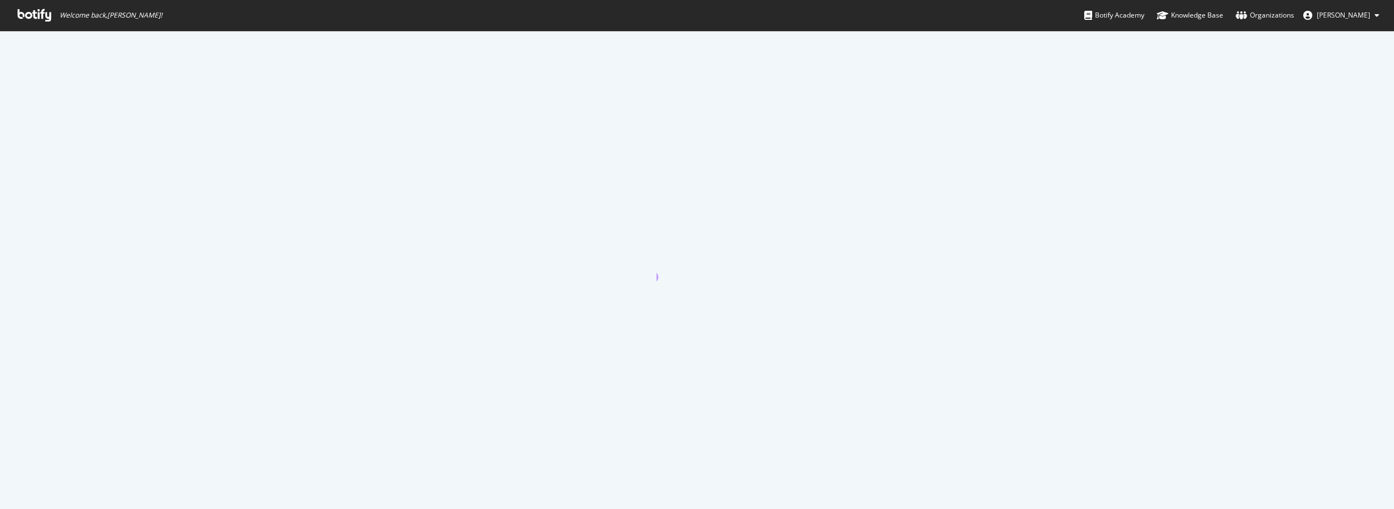  Describe the element at coordinates (1344, 15) in the screenshot. I see `span: David Britton` at that location.